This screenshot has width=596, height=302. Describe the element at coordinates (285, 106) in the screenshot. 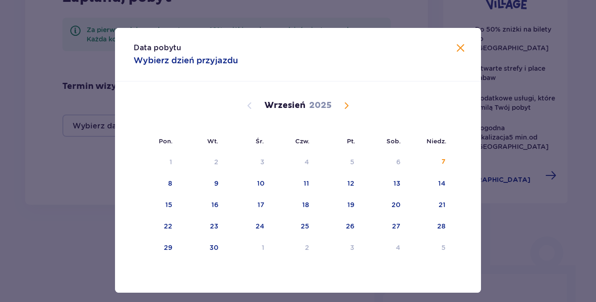

I see `p: Wrzesień` at that location.